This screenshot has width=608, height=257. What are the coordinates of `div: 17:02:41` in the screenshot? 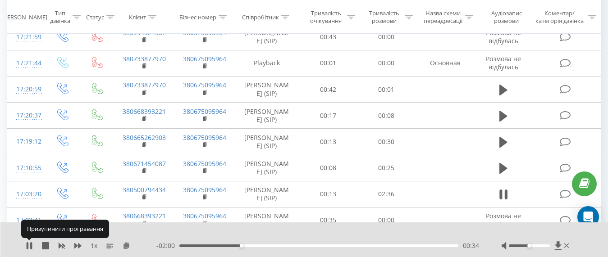 It's located at (26, 220).